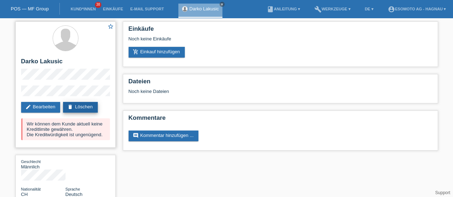 Image resolution: width=453 pixels, height=197 pixels. Describe the element at coordinates (31, 189) in the screenshot. I see `span: Nationalität` at that location.